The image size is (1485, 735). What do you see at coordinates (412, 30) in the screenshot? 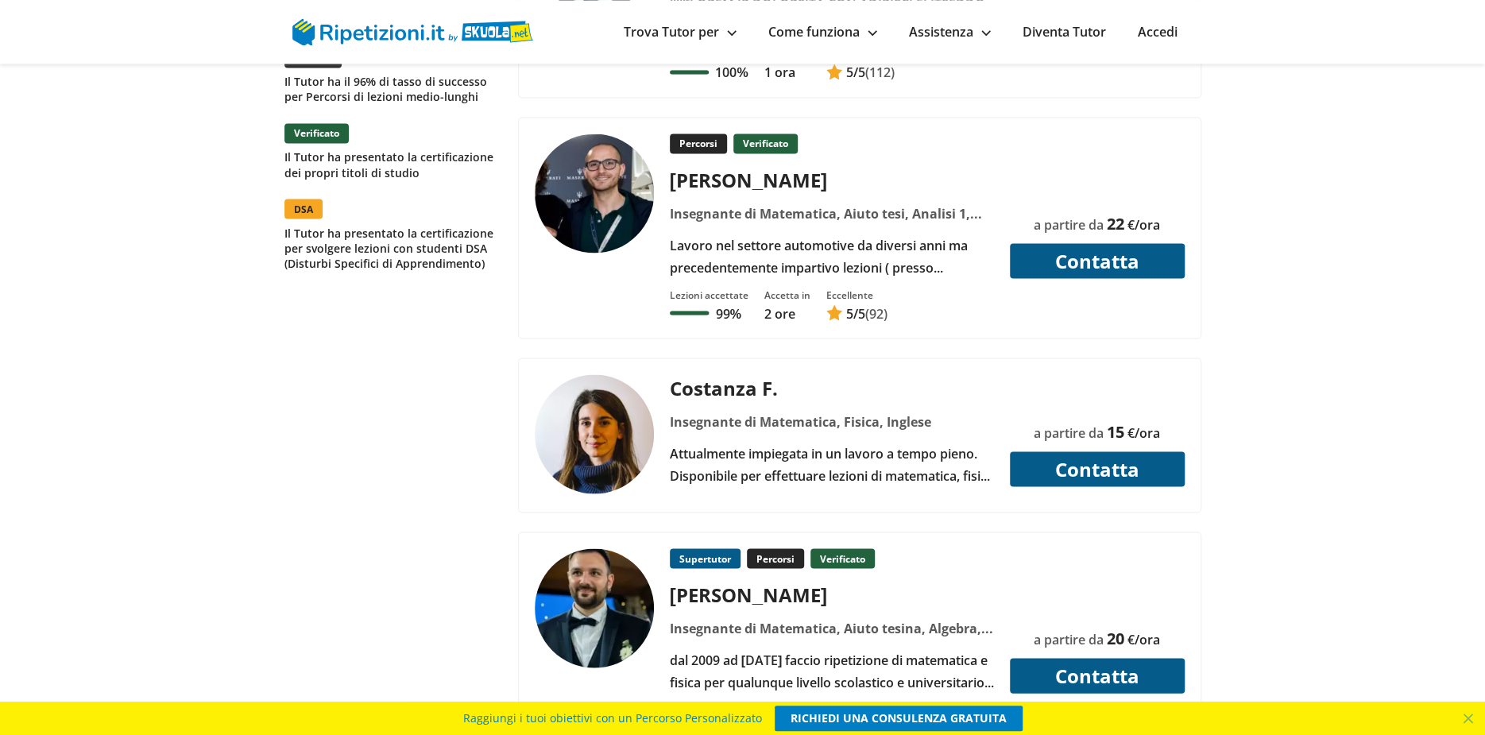
I see `a: logo Skuola.net | Ripetizioni.it` at bounding box center [412, 30].